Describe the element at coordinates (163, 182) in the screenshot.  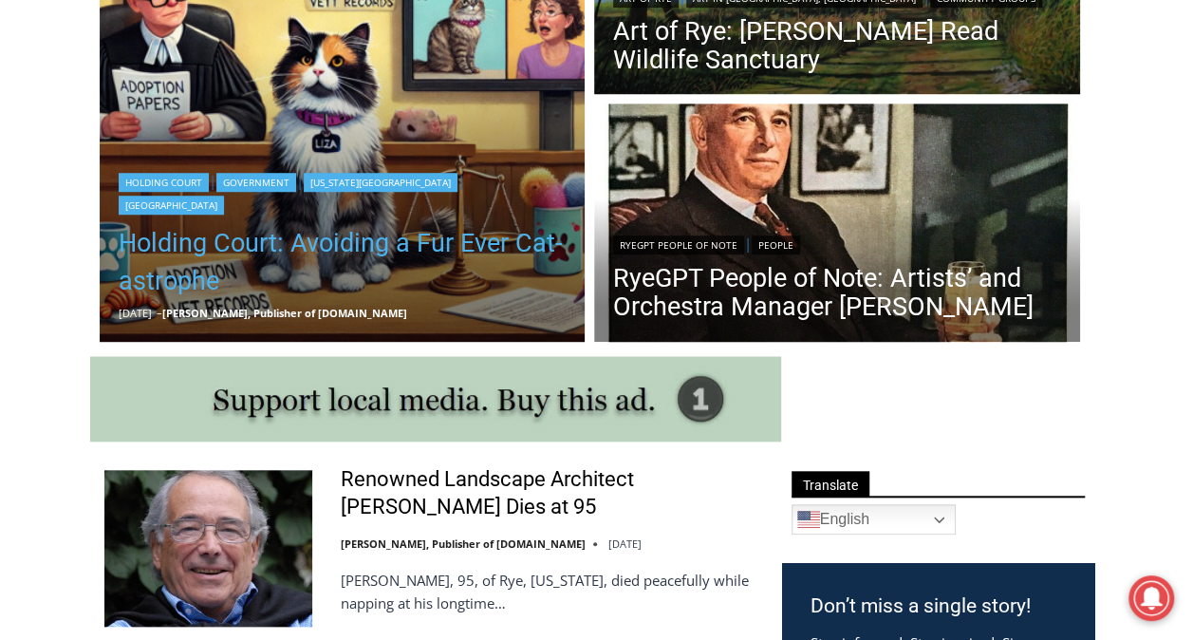
I see `a: Holding Court` at that location.